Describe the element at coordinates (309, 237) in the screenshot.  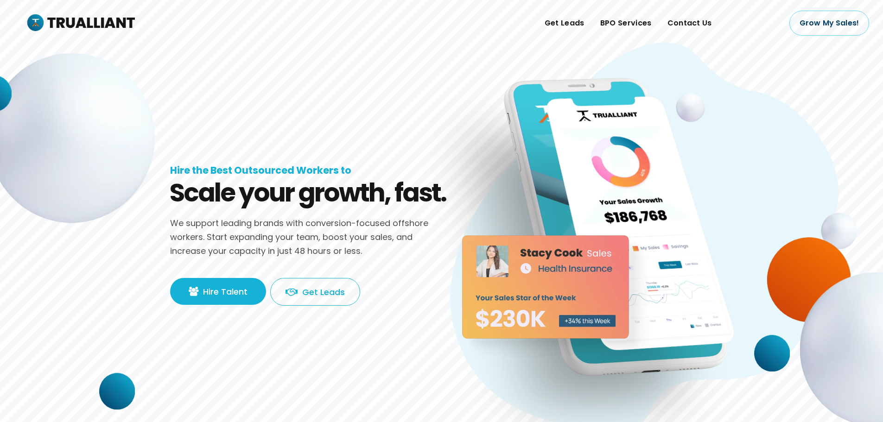
I see `p: We support leading brands with conversion-focused offshore workers. Start expanding your team, bo...` at that location.